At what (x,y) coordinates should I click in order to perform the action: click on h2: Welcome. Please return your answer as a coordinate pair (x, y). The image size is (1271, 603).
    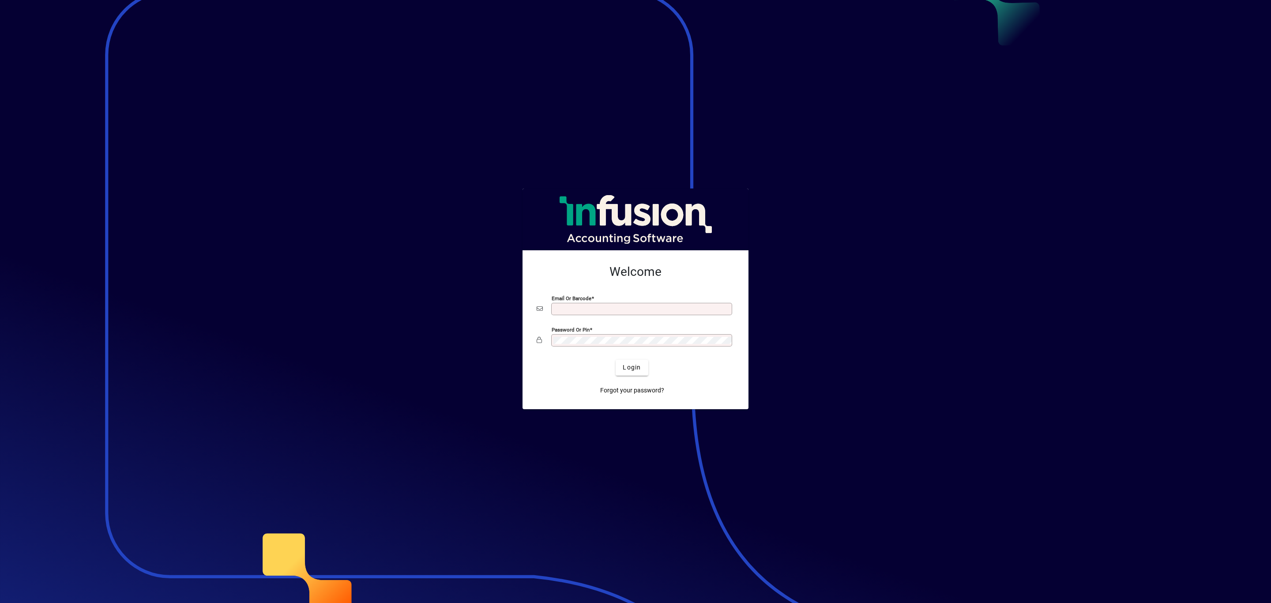
    Looking at the image, I should click on (636, 272).